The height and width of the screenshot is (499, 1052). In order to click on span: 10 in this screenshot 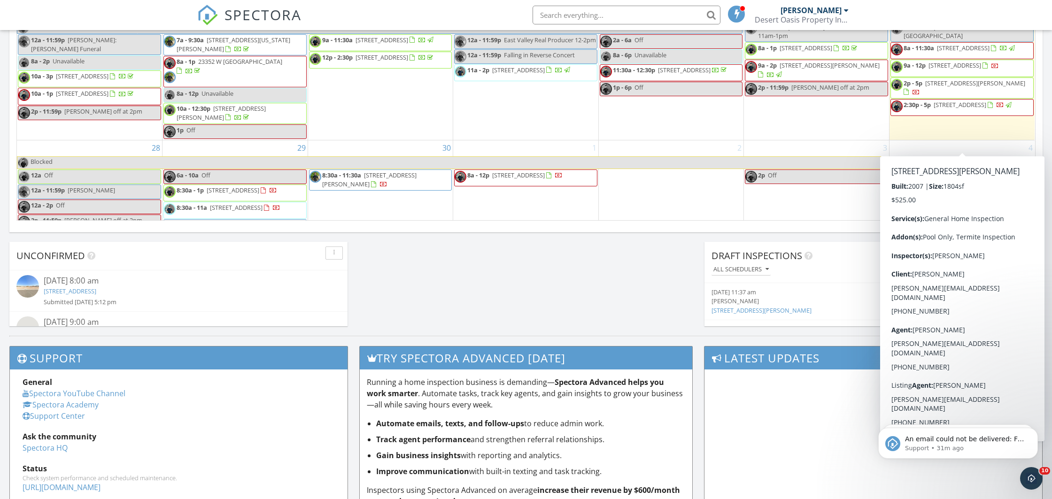, I will do `click(1045, 471)`.